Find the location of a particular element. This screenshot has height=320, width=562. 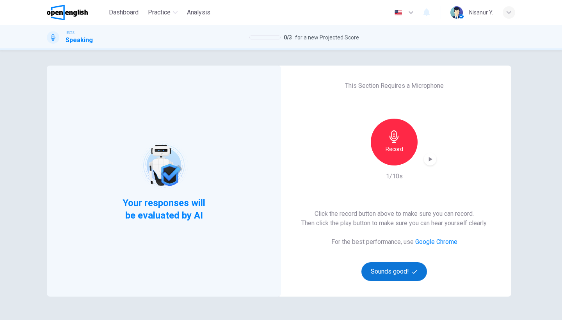

span: Practice is located at coordinates (159, 12).